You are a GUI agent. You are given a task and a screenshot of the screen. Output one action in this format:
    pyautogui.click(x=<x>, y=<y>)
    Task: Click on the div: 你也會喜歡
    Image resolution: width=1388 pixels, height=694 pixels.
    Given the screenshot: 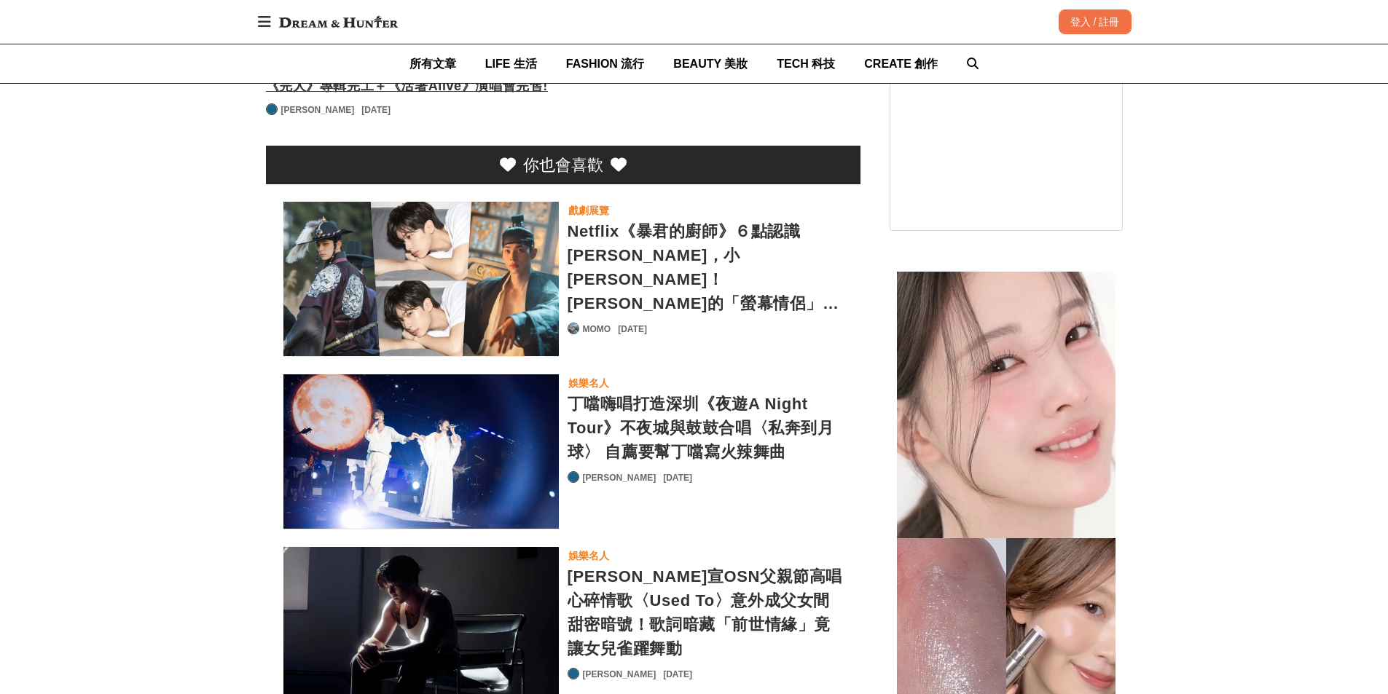 What is the action you would take?
    pyautogui.click(x=563, y=165)
    